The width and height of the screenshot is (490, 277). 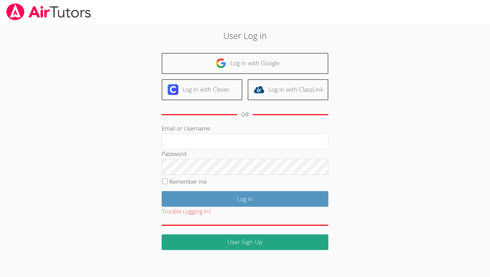 I want to click on label: Remember me, so click(x=188, y=182).